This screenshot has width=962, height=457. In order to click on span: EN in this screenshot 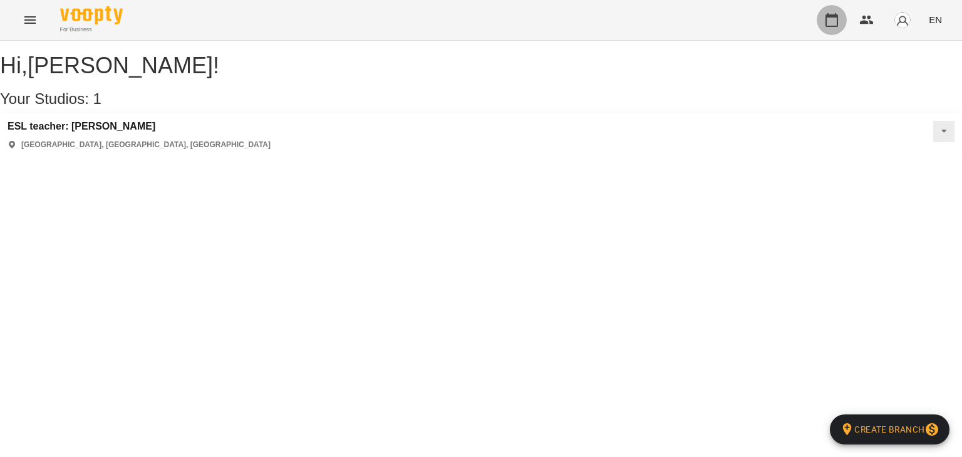, I will do `click(935, 19)`.